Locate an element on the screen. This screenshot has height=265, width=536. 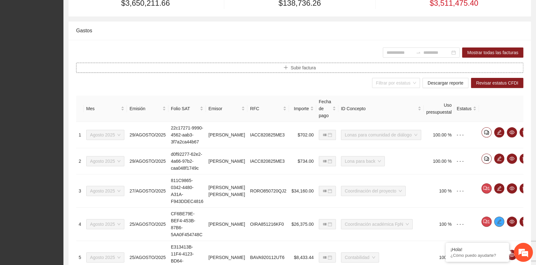
td: 3 is located at coordinates (80, 191).